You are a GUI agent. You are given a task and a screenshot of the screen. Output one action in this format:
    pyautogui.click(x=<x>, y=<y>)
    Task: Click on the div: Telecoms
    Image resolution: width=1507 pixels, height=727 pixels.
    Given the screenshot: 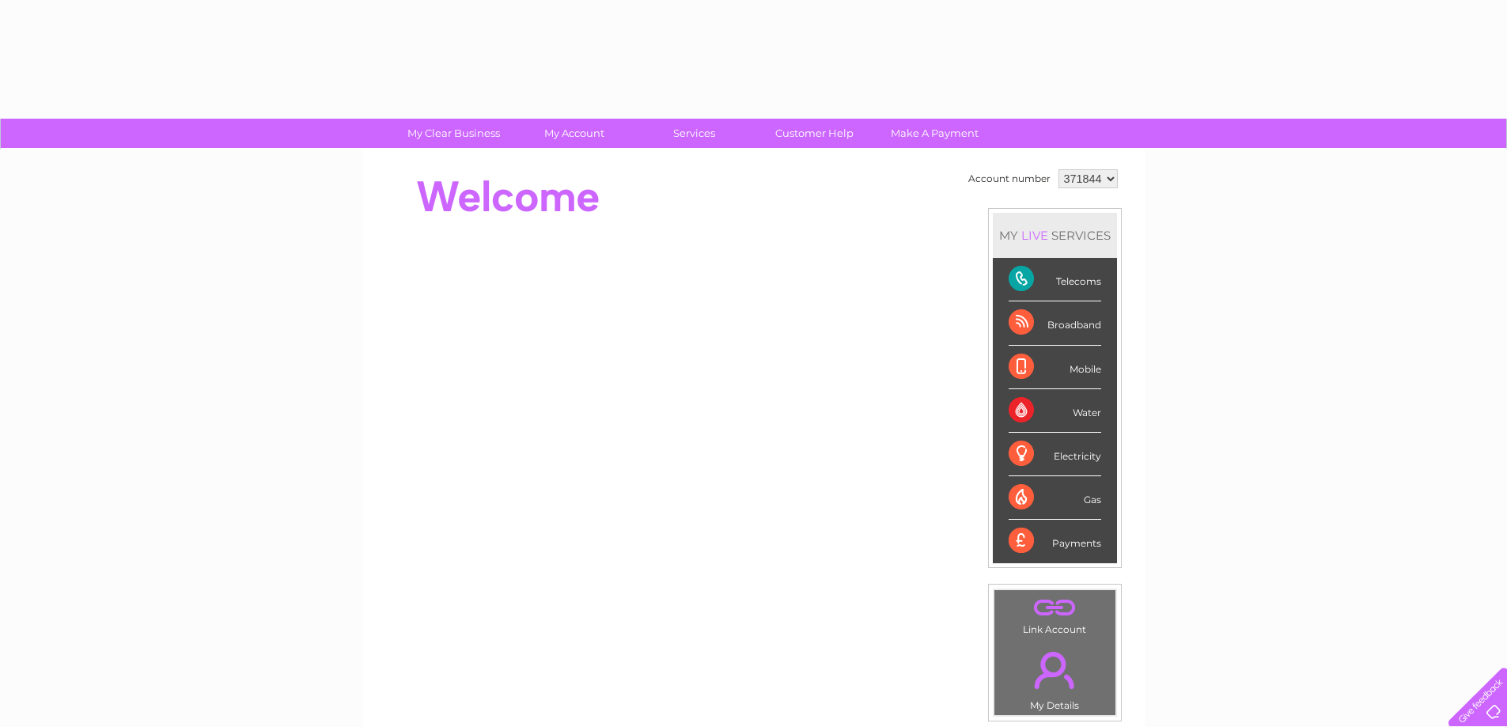 What is the action you would take?
    pyautogui.click(x=1055, y=279)
    